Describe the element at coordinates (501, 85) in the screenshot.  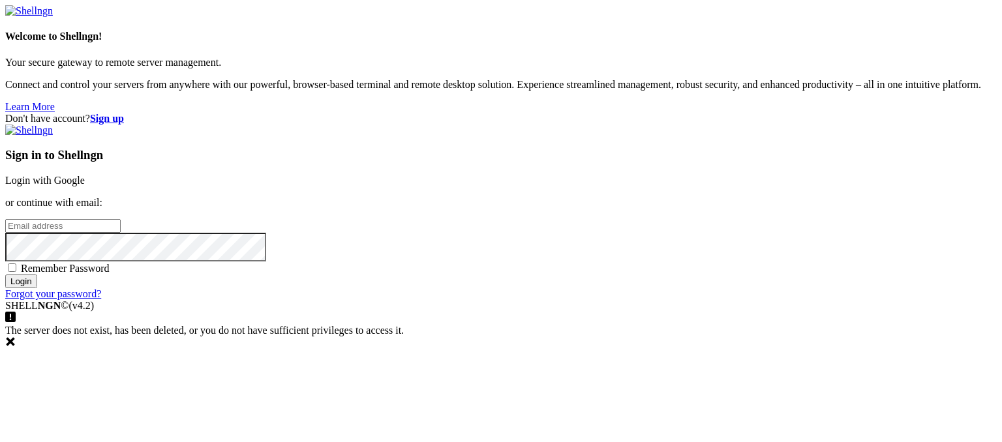
I see `p: Connect and control your servers from anywhere with our powerful, browser-based terminal and remo...` at that location.